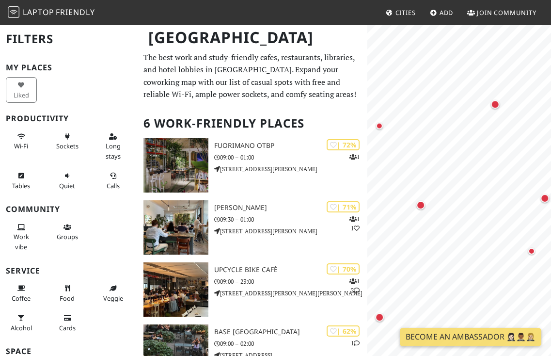 The image size is (551, 356). Describe the element at coordinates (14, 12) in the screenshot. I see `img: LaptopFriendly` at that location.